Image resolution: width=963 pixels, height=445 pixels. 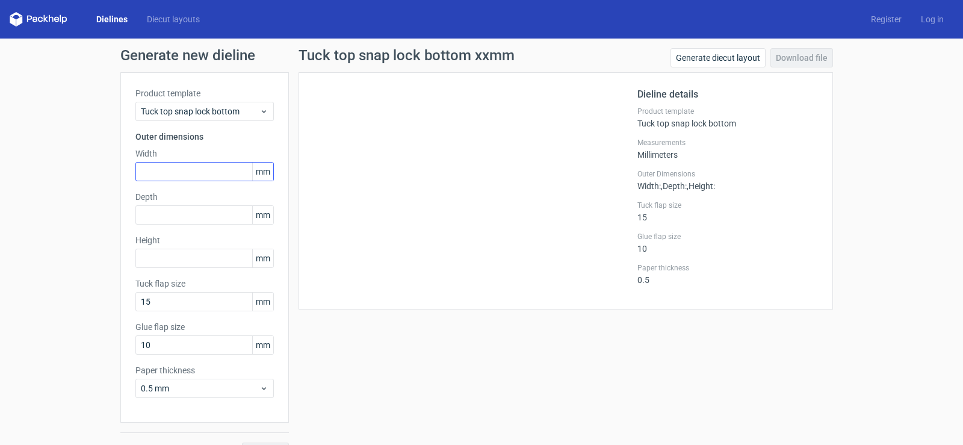 I want to click on a: Register, so click(x=886, y=19).